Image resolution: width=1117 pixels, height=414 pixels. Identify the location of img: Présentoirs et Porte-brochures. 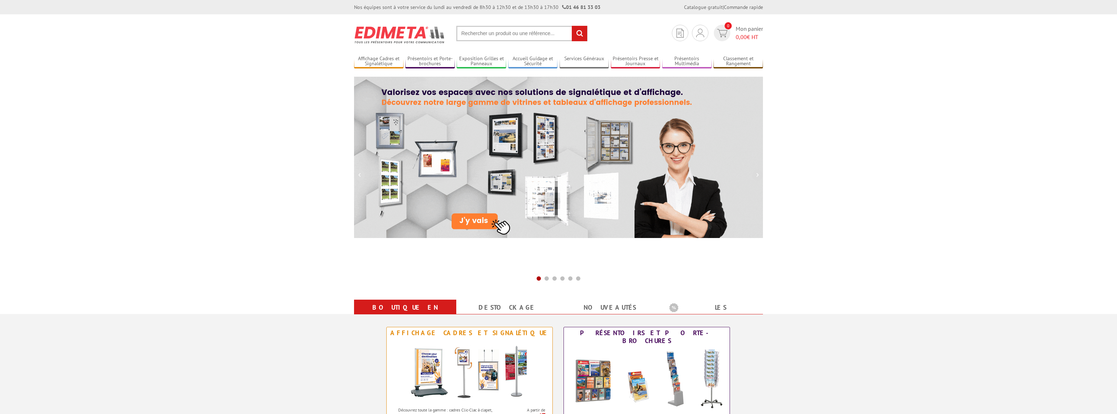
(647, 379).